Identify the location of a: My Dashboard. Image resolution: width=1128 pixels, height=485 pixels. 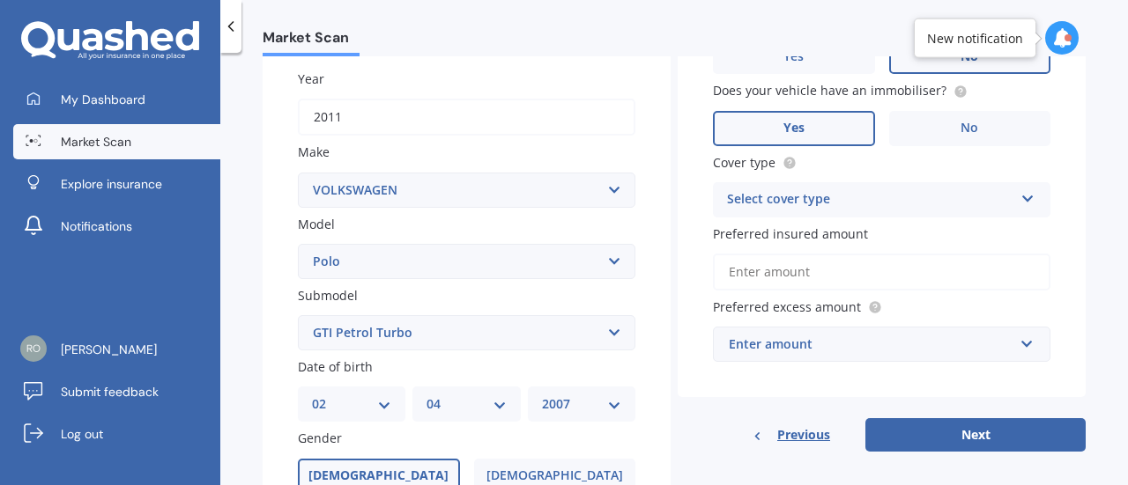
(116, 100).